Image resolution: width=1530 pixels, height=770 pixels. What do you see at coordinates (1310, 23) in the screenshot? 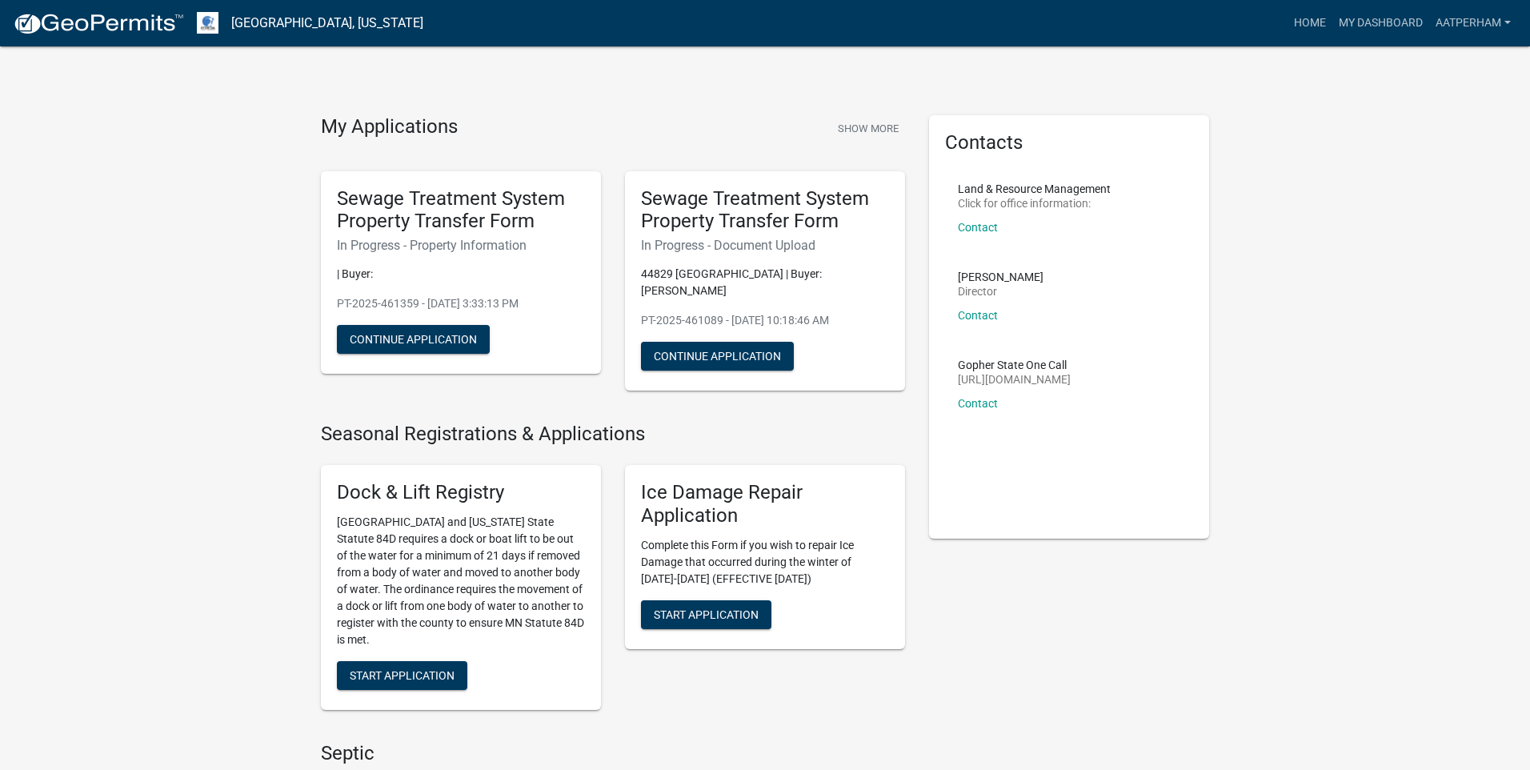
I see `a: Home` at bounding box center [1310, 23].